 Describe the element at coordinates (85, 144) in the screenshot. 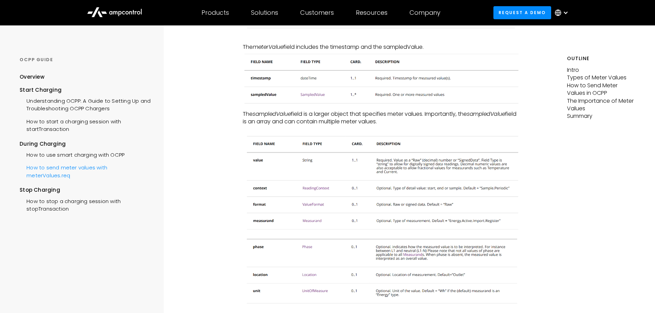

I see `div: During Charging` at that location.